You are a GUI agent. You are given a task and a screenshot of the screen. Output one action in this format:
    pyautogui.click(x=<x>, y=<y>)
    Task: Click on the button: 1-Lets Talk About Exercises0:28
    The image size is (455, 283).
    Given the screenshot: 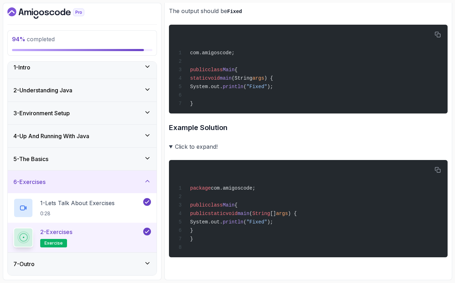 What is the action you would take?
    pyautogui.click(x=82, y=208)
    